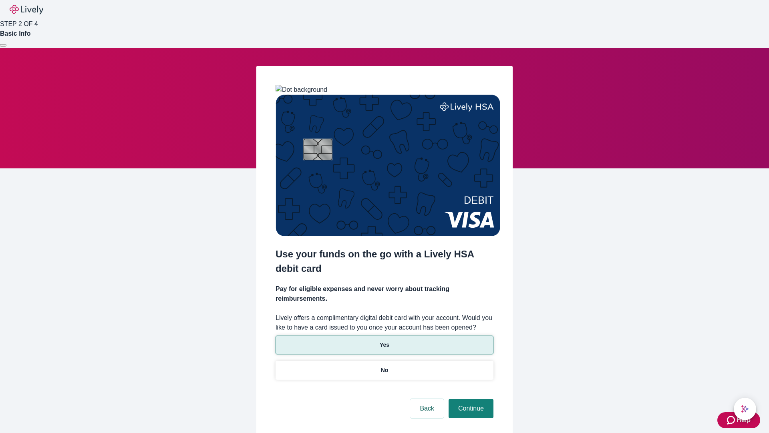 The height and width of the screenshot is (433, 769). What do you see at coordinates (301, 90) in the screenshot?
I see `img: Dot background` at bounding box center [301, 90].